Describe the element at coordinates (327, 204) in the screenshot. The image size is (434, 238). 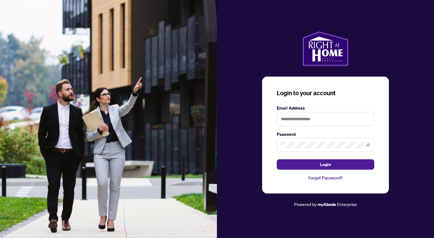
I see `a: myAbode` at that location.